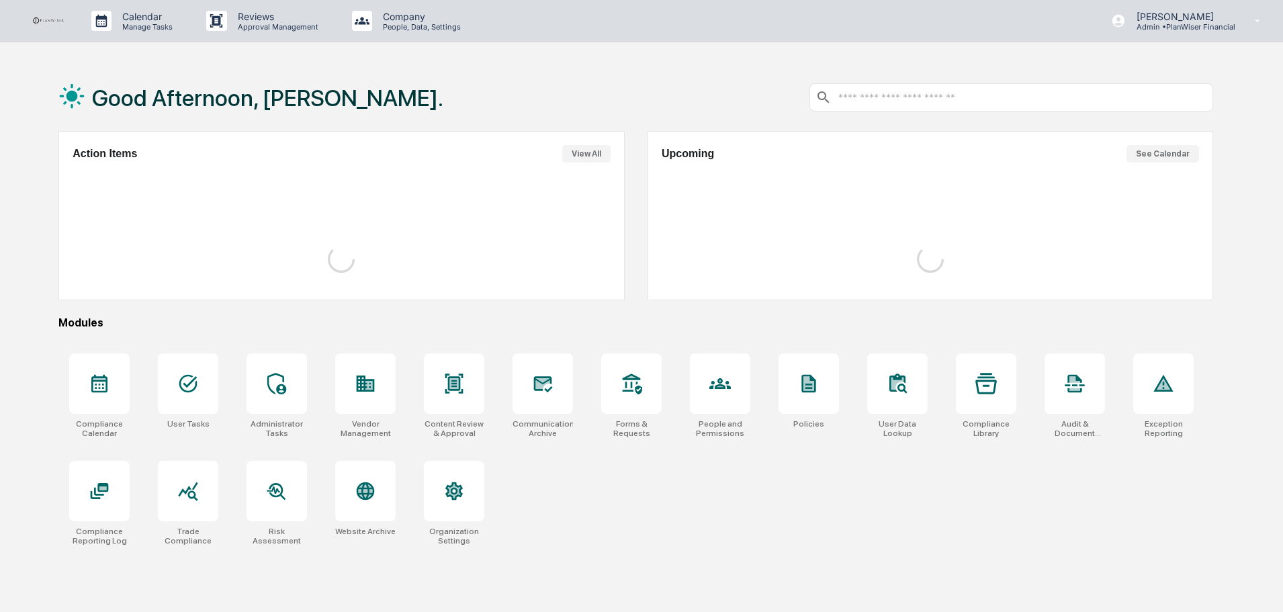 This screenshot has width=1283, height=612. What do you see at coordinates (188, 536) in the screenshot?
I see `div: Trade Compliance` at bounding box center [188, 536].